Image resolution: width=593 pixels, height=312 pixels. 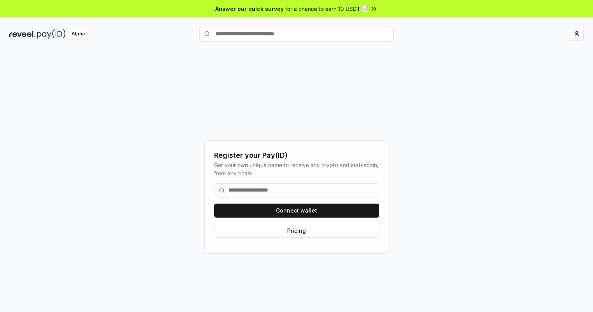 What do you see at coordinates (296, 210) in the screenshot?
I see `button: Connect wallet` at bounding box center [296, 210].